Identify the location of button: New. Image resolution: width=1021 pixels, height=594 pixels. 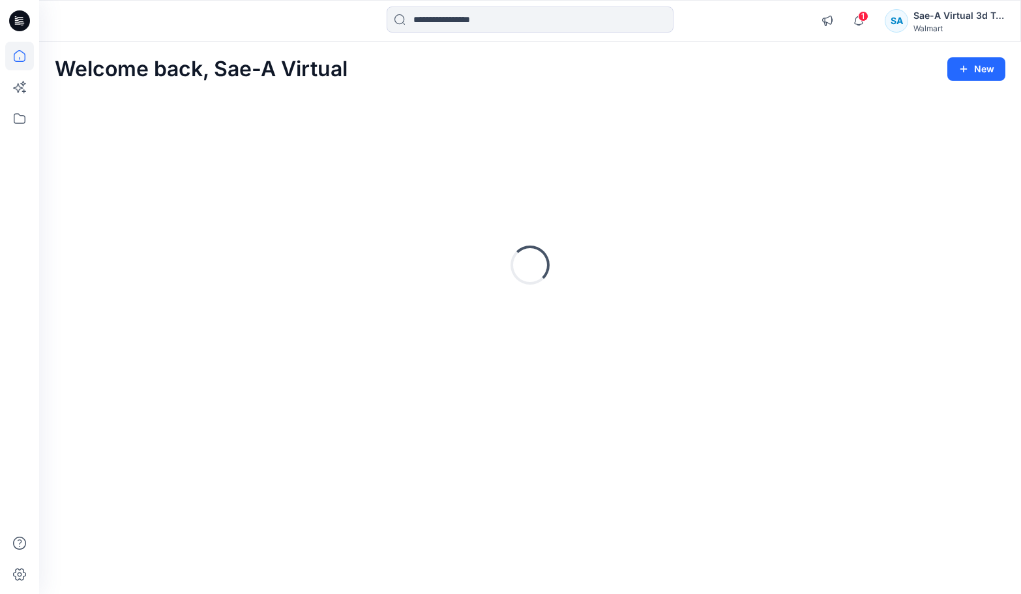
(976, 69).